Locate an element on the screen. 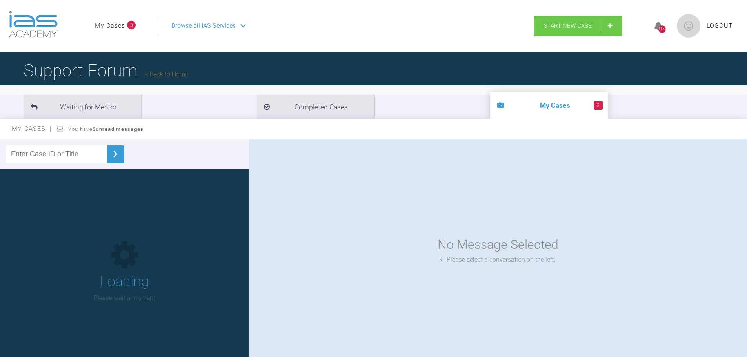  input: Enter Case ID or Title is located at coordinates (56, 154).